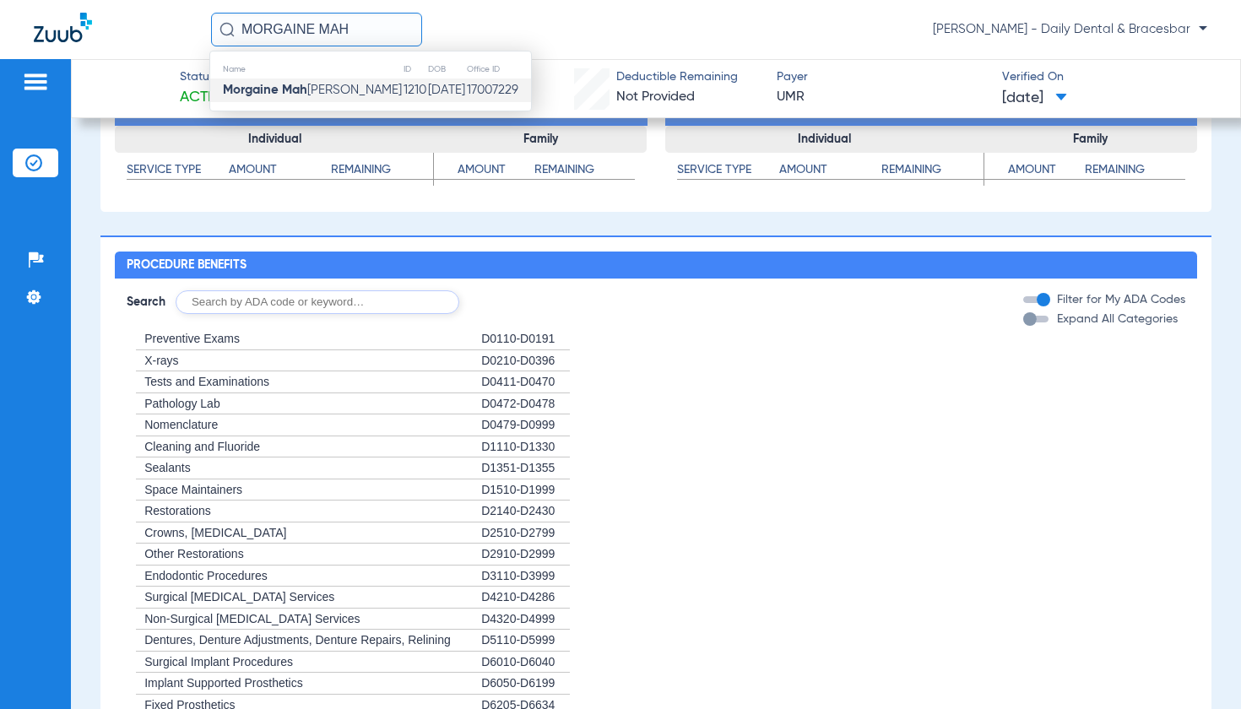 The width and height of the screenshot is (1241, 709). Describe the element at coordinates (35, 82) in the screenshot. I see `img: hamburger-icon` at that location.